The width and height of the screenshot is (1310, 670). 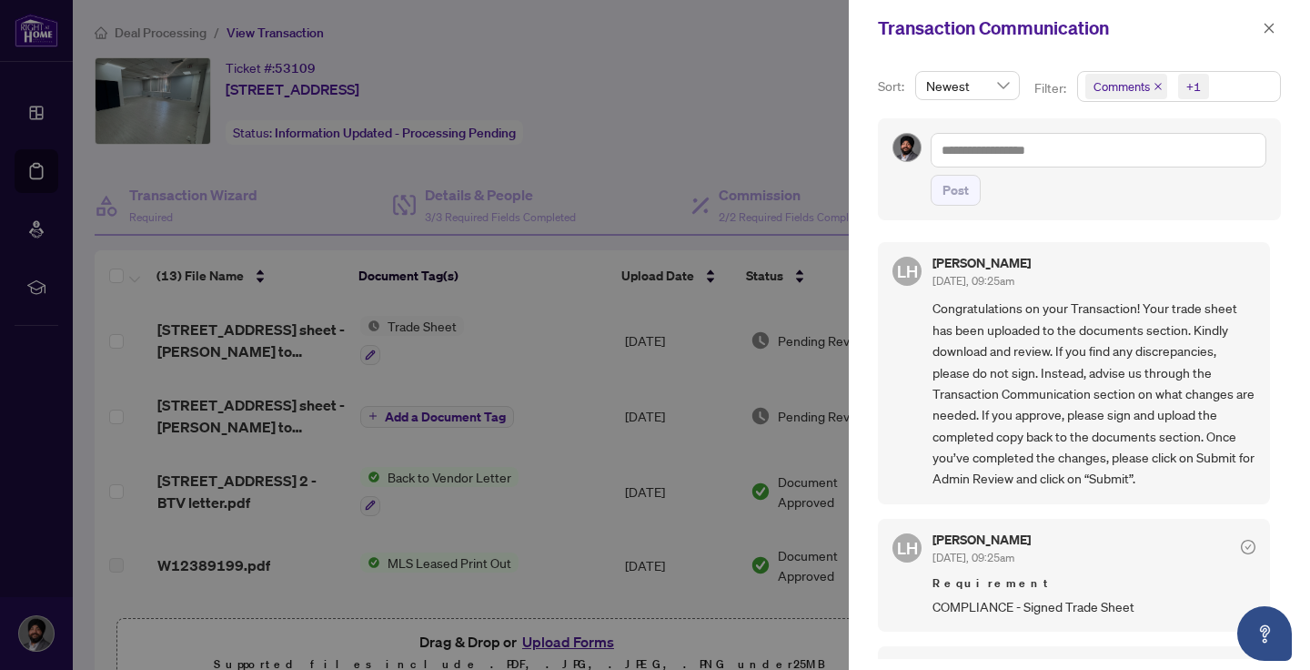 What do you see at coordinates (1194, 86) in the screenshot?
I see `div: +1` at bounding box center [1194, 86].